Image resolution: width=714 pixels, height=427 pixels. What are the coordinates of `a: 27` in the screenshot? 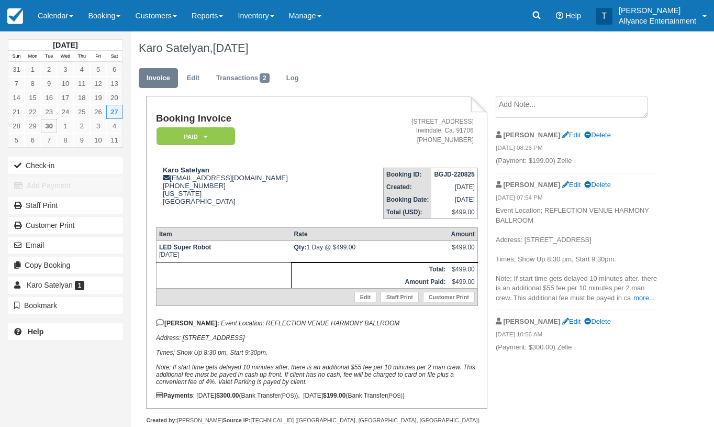 It's located at (114, 112).